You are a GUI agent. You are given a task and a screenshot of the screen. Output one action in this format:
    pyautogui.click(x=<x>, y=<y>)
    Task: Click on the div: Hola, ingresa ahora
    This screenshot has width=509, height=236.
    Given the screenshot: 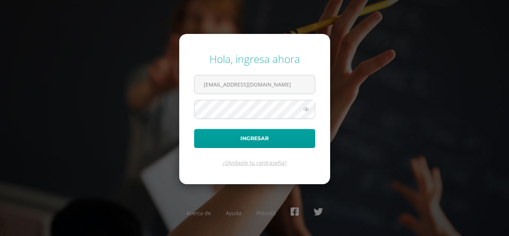 What is the action you would take?
    pyautogui.click(x=255, y=59)
    